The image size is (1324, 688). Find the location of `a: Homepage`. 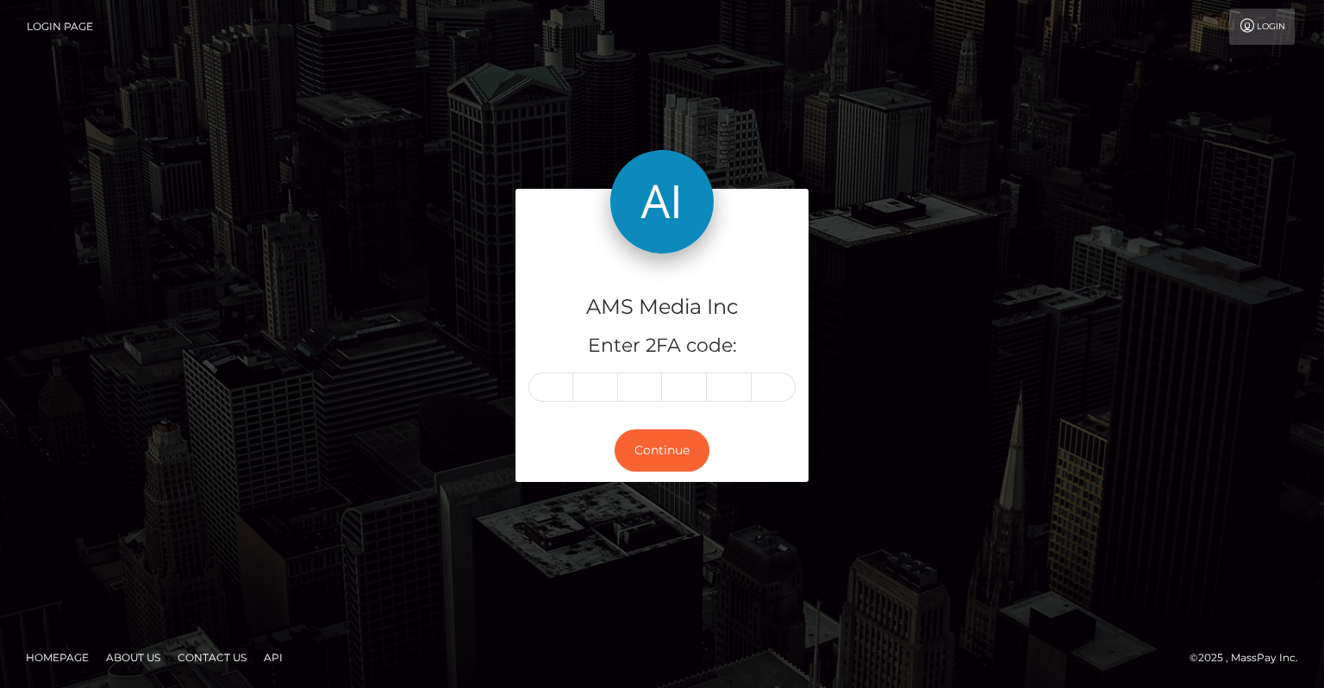

a: Homepage is located at coordinates (57, 657).